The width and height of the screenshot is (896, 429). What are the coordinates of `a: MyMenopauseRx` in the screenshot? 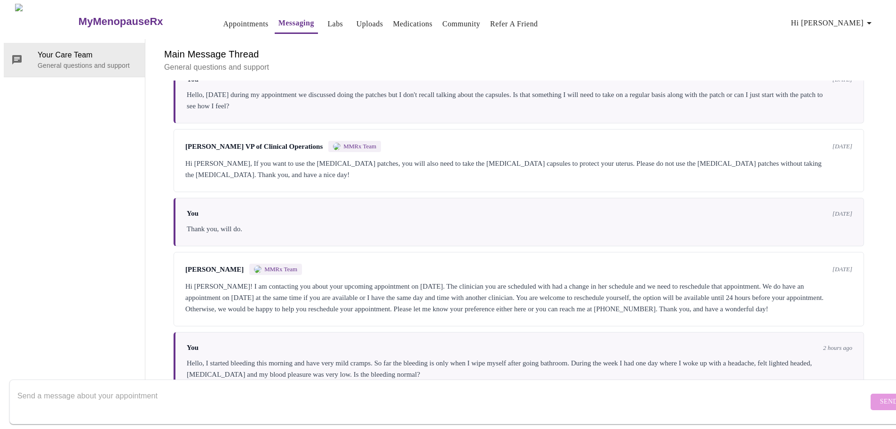 It's located at (139, 22).